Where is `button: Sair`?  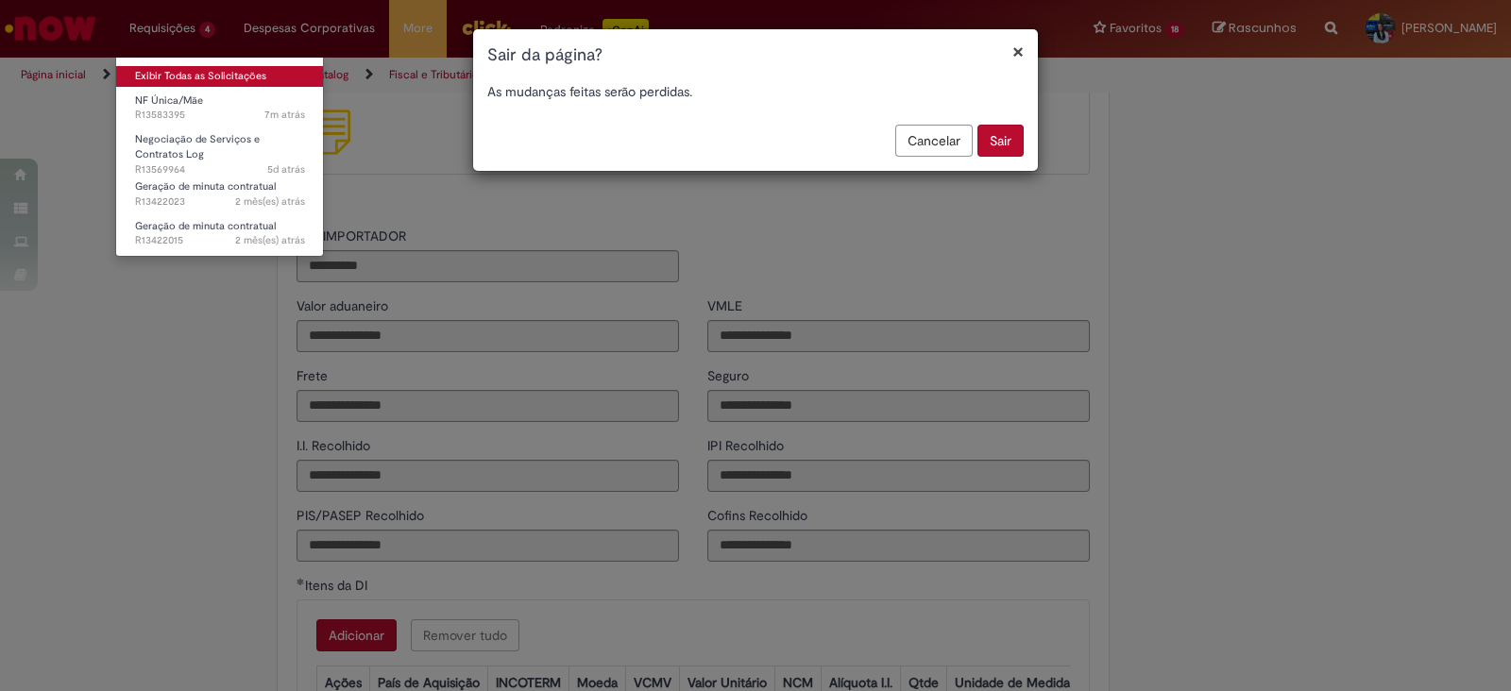
button: Sair is located at coordinates (1000, 141).